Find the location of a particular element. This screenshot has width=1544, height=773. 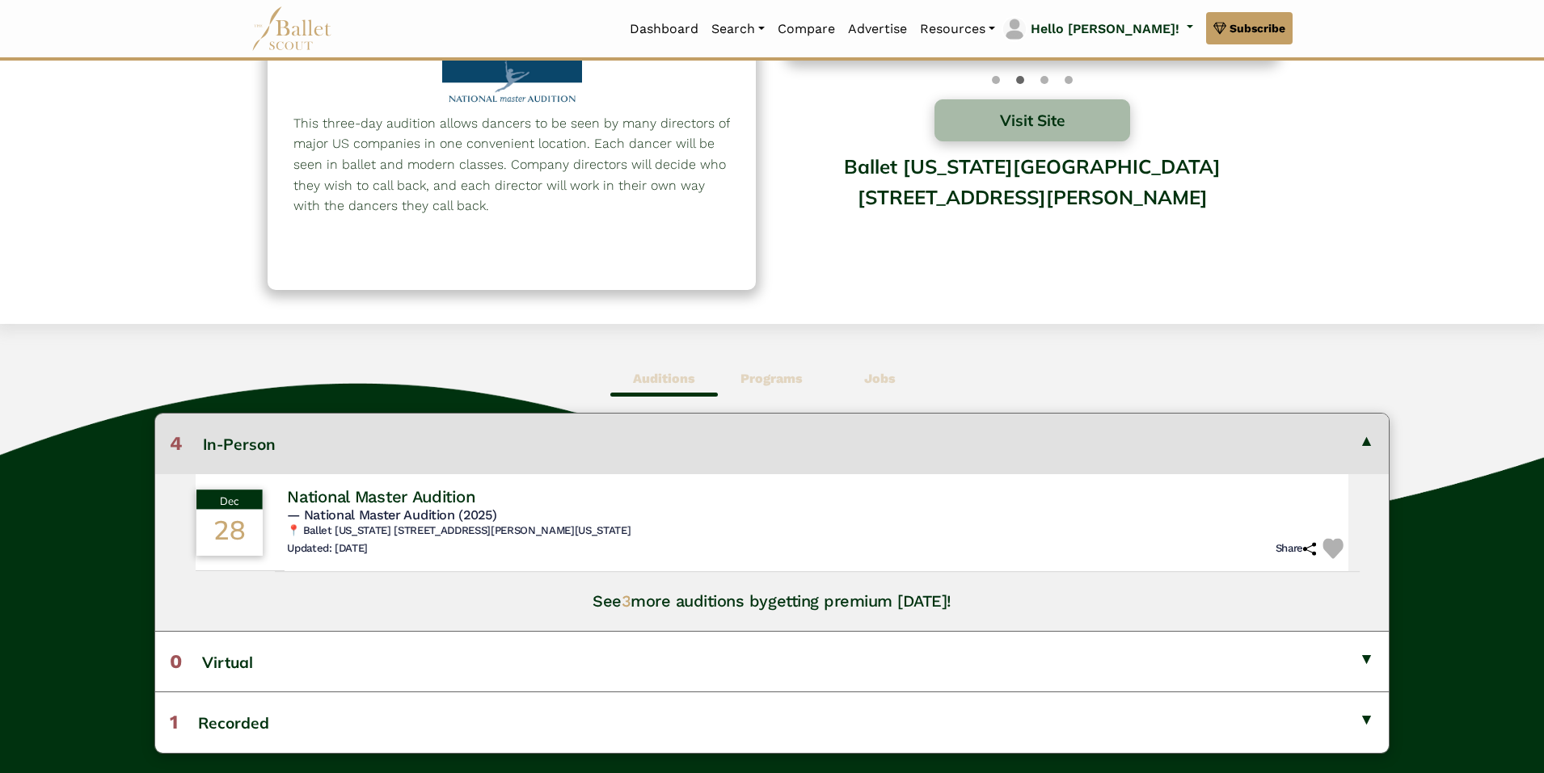

div: 28 is located at coordinates (230, 532).